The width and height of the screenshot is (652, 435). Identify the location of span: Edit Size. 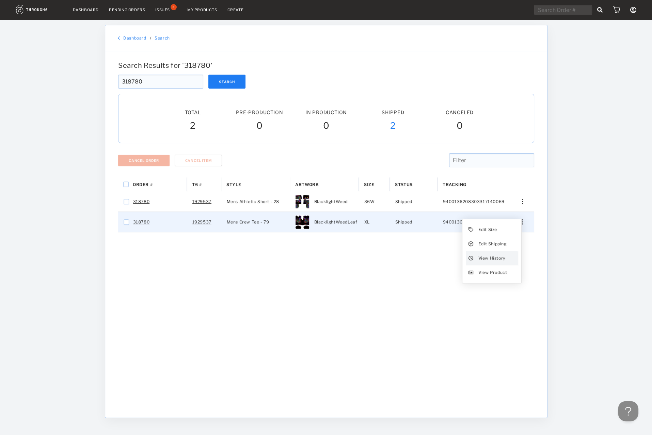
(487, 229).